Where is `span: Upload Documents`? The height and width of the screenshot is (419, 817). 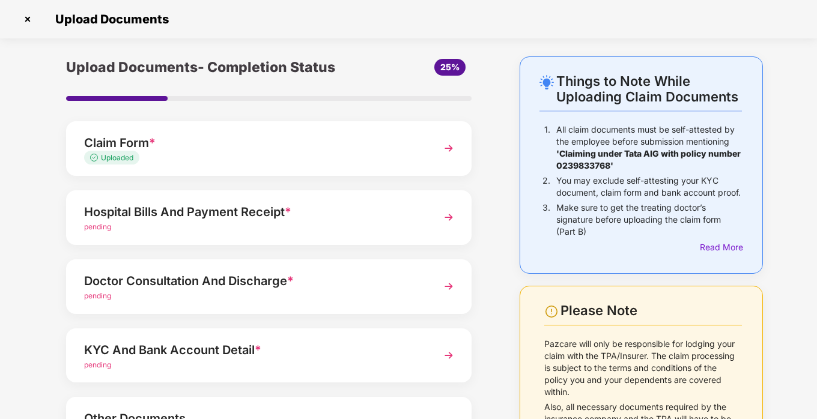 span: Upload Documents is located at coordinates (109, 19).